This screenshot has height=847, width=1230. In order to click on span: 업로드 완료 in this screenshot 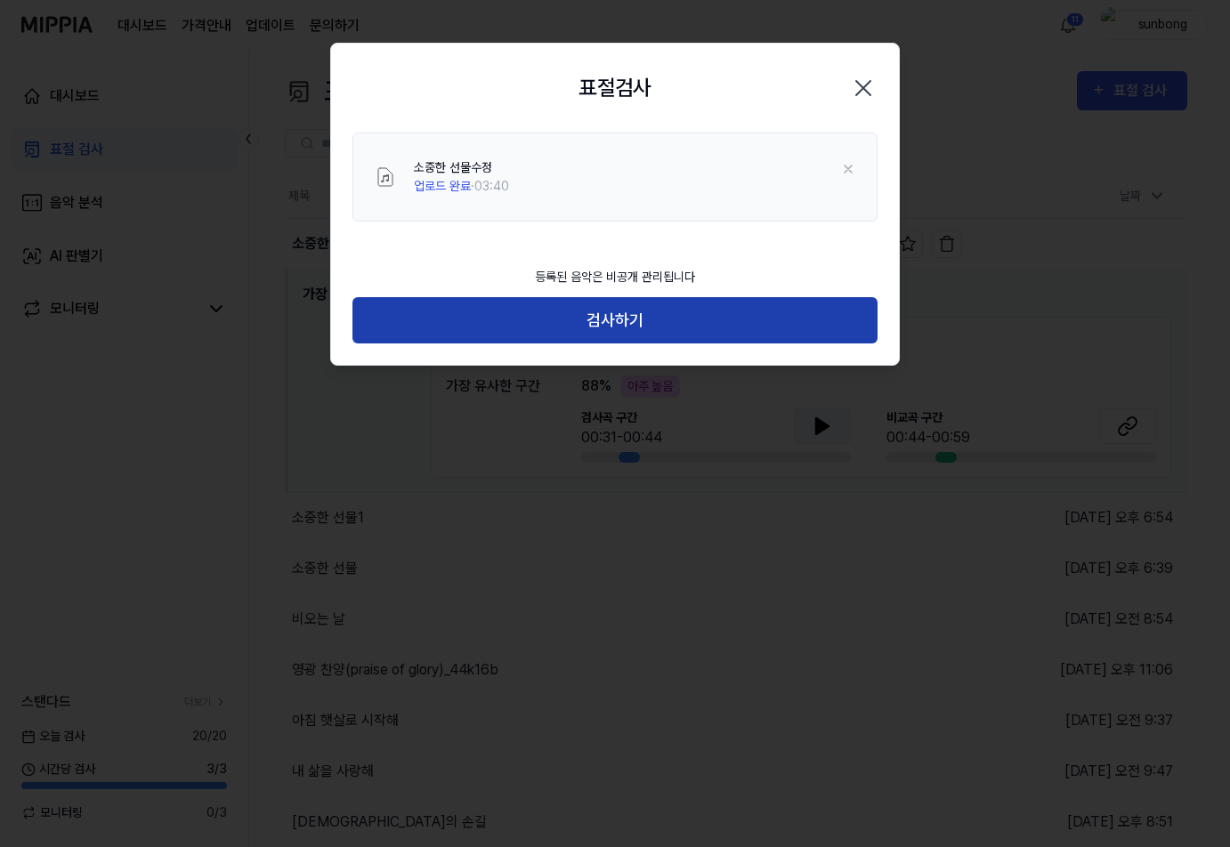, I will do `click(442, 186)`.